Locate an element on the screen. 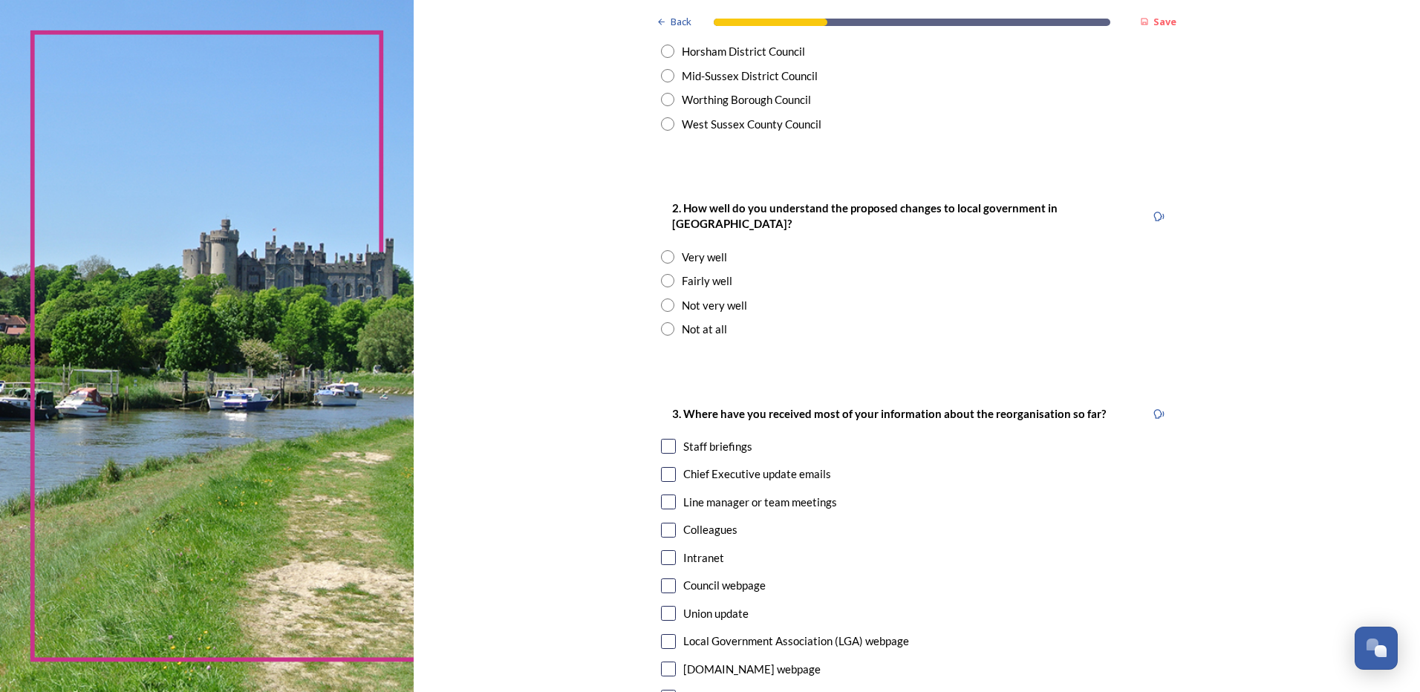 This screenshot has height=692, width=1420. div: Staff briefings is located at coordinates (717, 446).